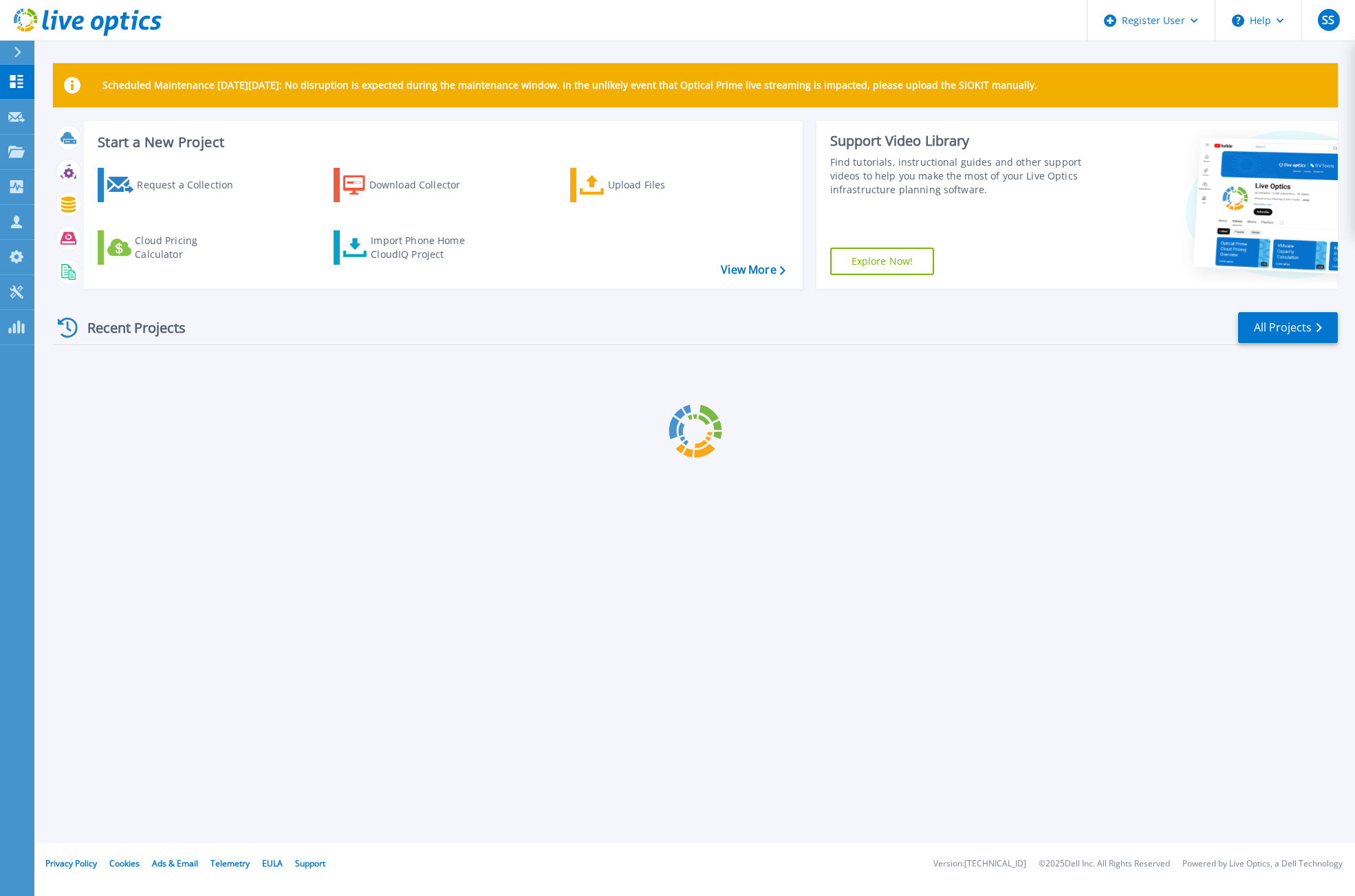  What do you see at coordinates (125, 863) in the screenshot?
I see `a: Cookies` at bounding box center [125, 863].